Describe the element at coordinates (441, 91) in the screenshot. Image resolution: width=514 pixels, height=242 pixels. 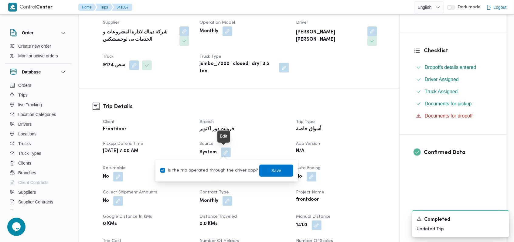
I see `span: Truck Assigned` at that location.